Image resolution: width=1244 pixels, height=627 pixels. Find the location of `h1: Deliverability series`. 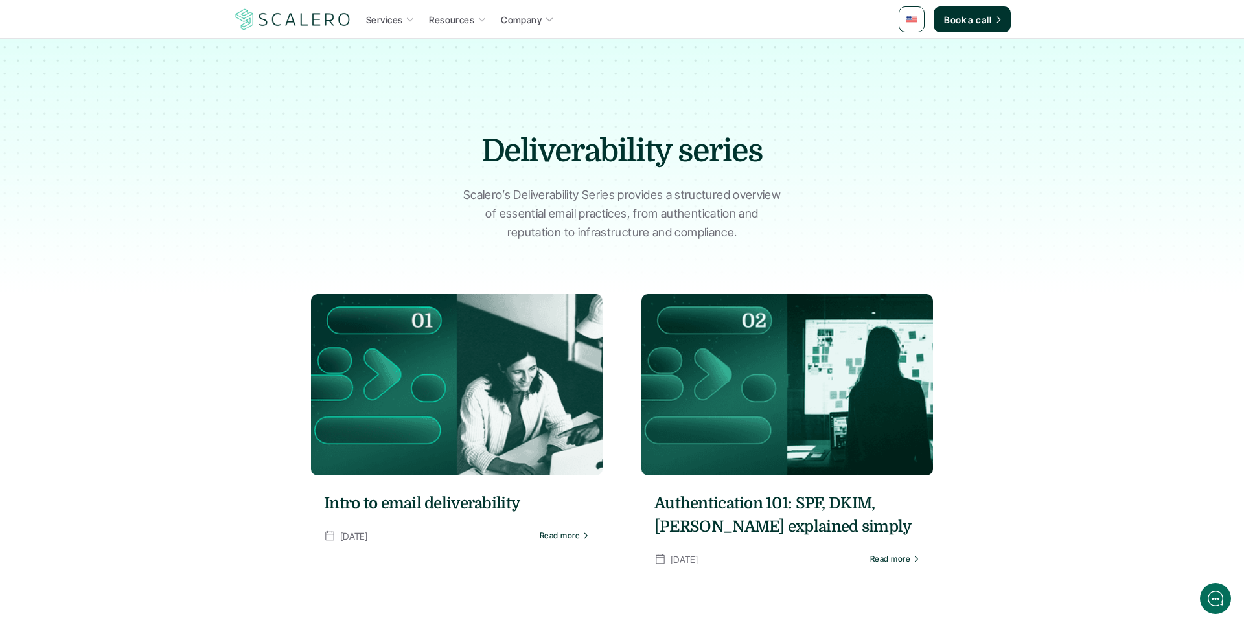

h1: Deliverability series is located at coordinates (622, 151).